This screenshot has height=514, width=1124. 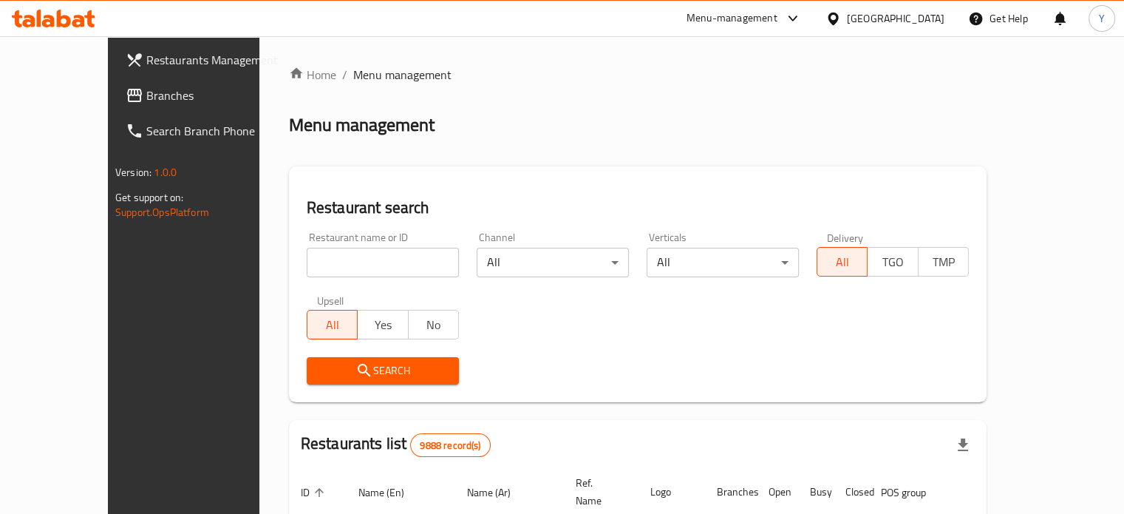 I want to click on button: TMP, so click(x=943, y=262).